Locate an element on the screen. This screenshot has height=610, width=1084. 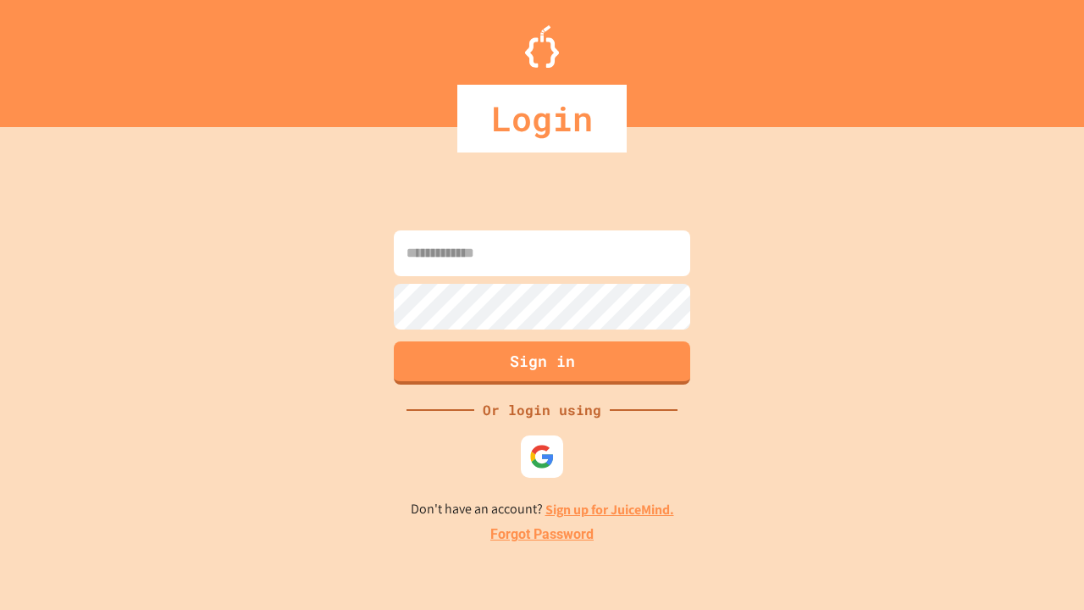
img: Logo.svg is located at coordinates (542, 47).